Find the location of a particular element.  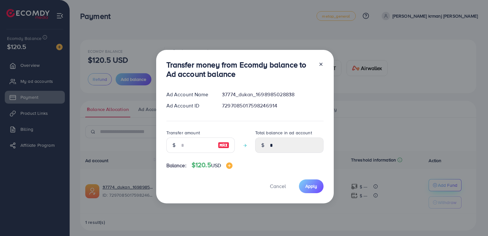

div: 7297085017598246914 is located at coordinates (272, 105).